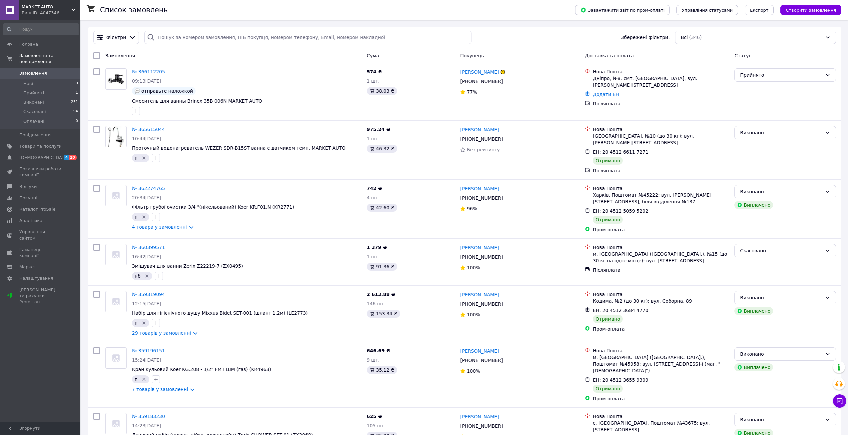 This screenshot has height=435, width=848. I want to click on a: Змішувач для ванни Zerix Z22219-7 (ZX0495), so click(187, 266).